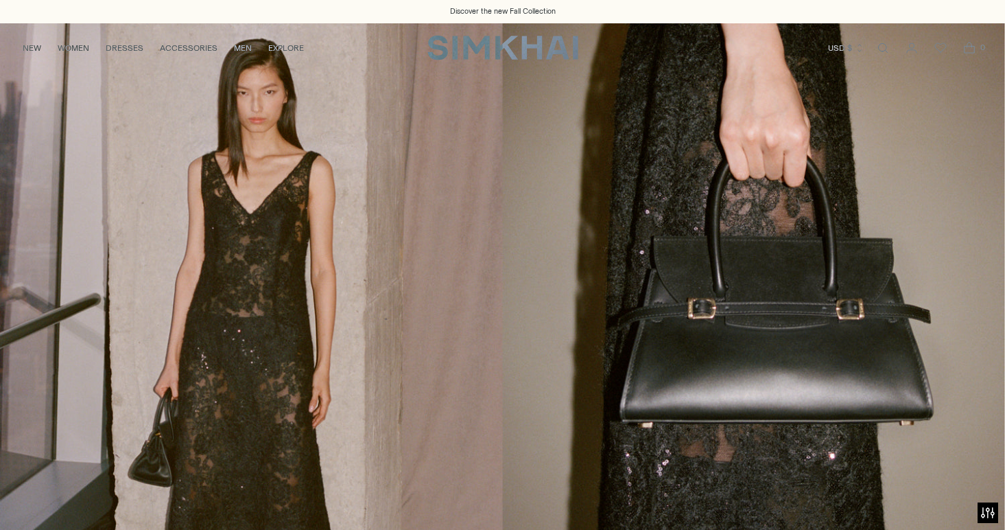 The image size is (1005, 530). What do you see at coordinates (940, 48) in the screenshot?
I see `a: Wishlist` at bounding box center [940, 48].